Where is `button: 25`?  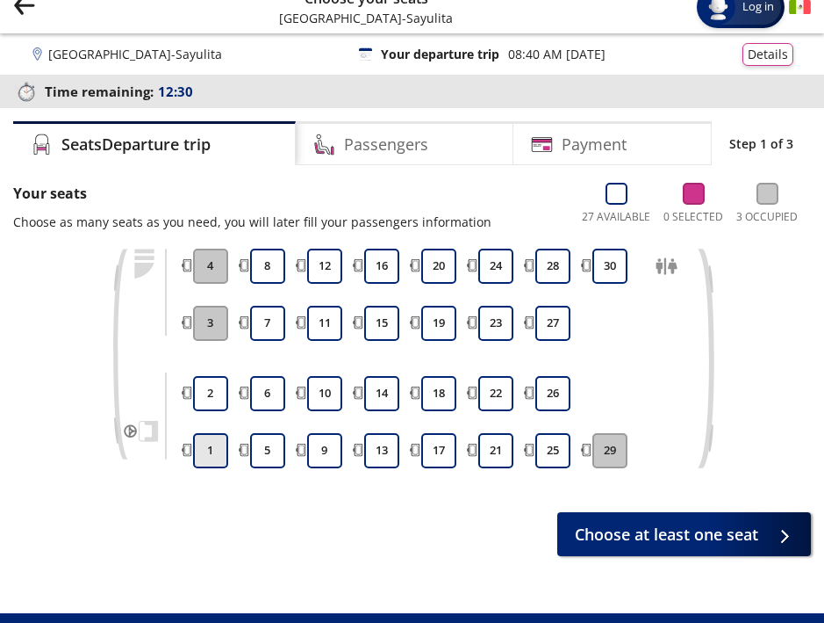 button: 25 is located at coordinates (553, 450).